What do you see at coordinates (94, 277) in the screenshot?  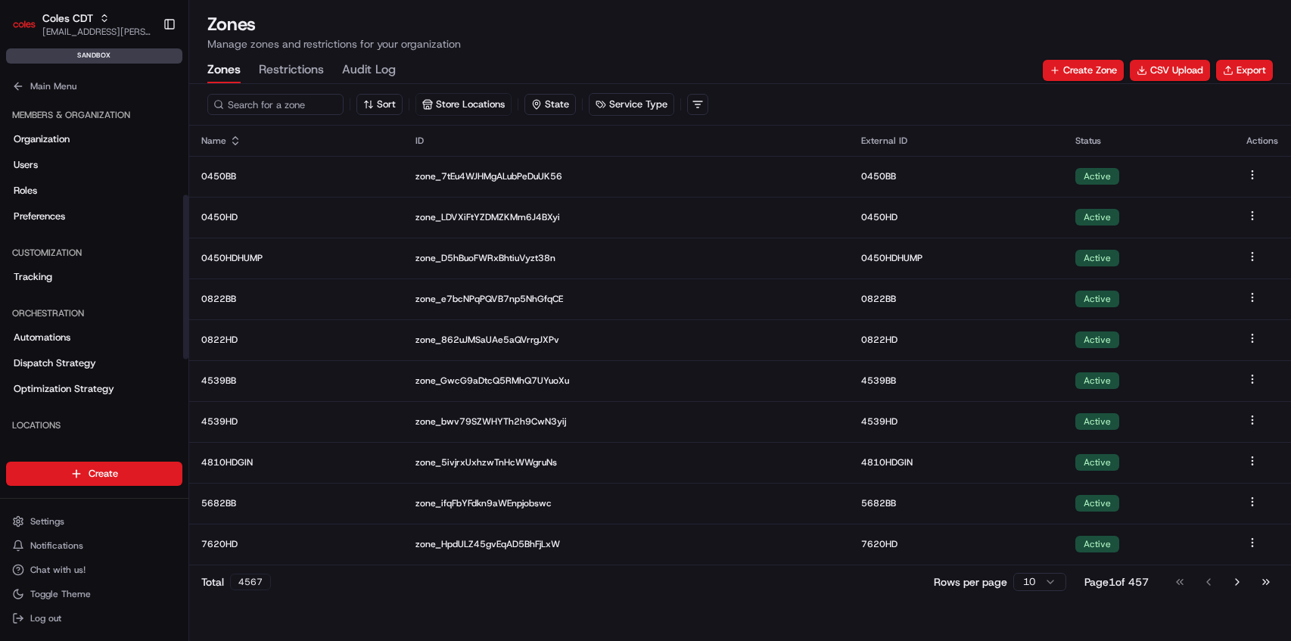 I see `a: Tracking` at bounding box center [94, 277].